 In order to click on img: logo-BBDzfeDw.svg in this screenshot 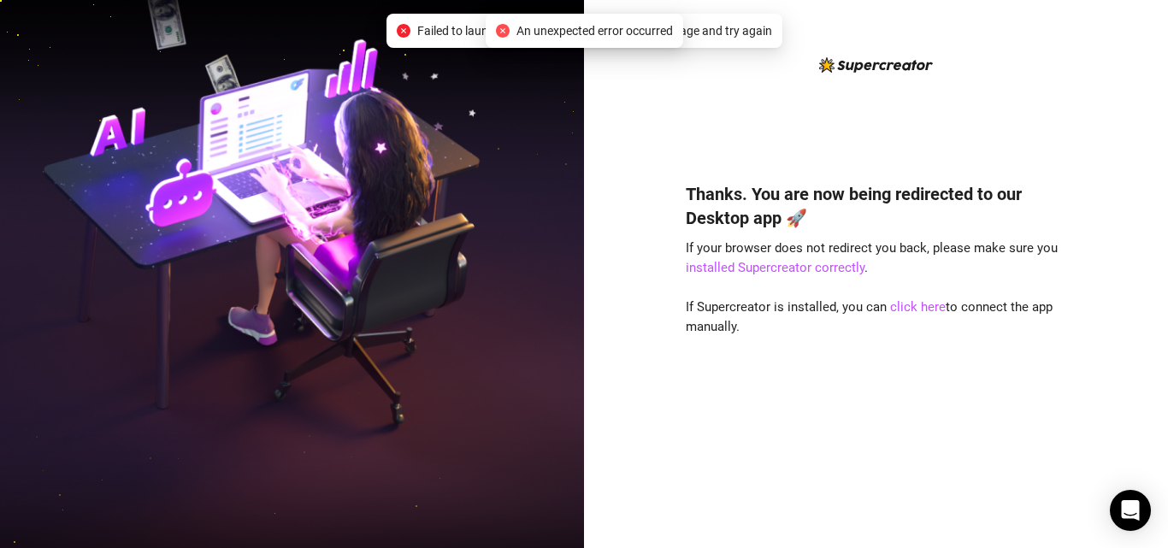, I will do `click(875, 65)`.